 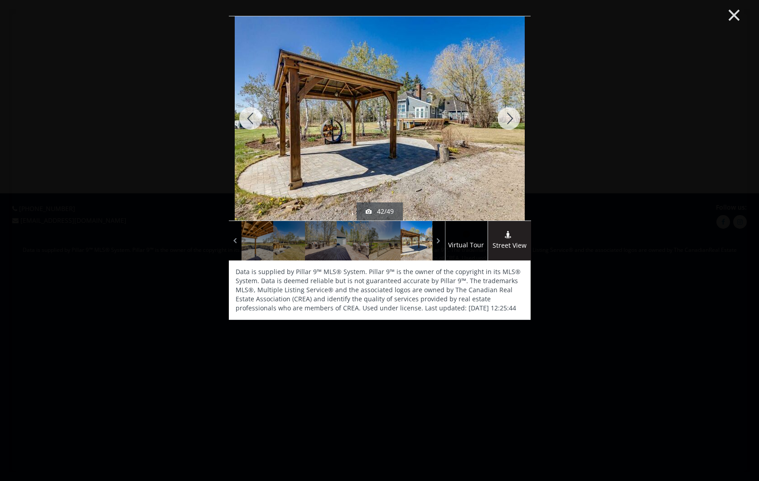 What do you see at coordinates (466, 234) in the screenshot?
I see `img: virtual tour icon` at bounding box center [466, 234].